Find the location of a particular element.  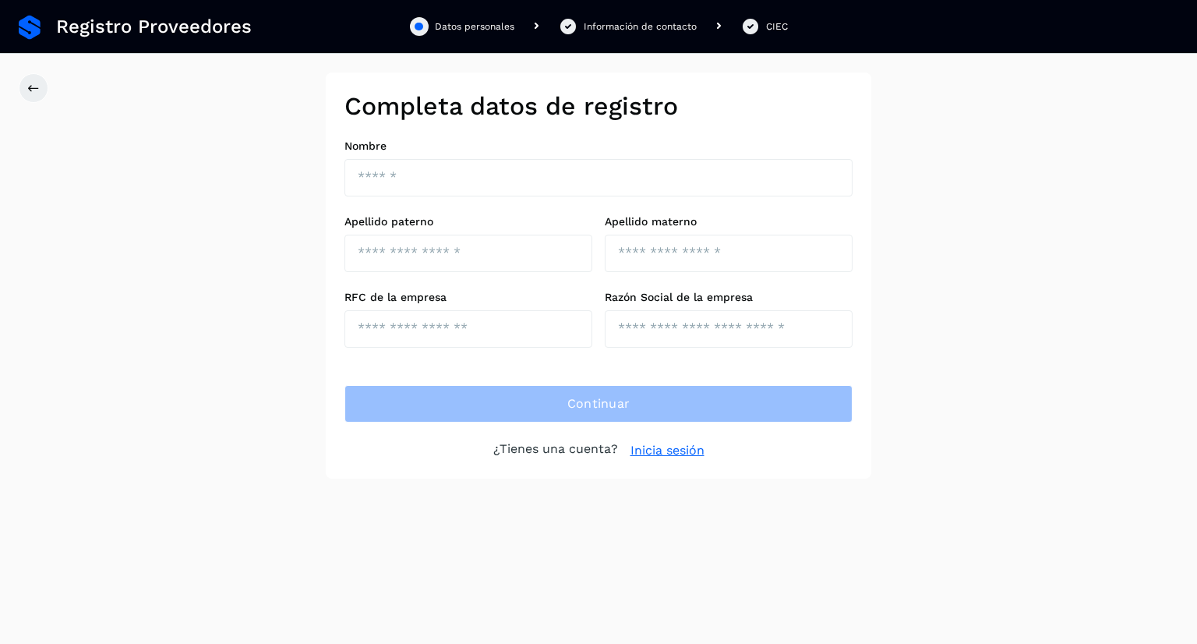

label: RFC de la empresa is located at coordinates (468, 297).